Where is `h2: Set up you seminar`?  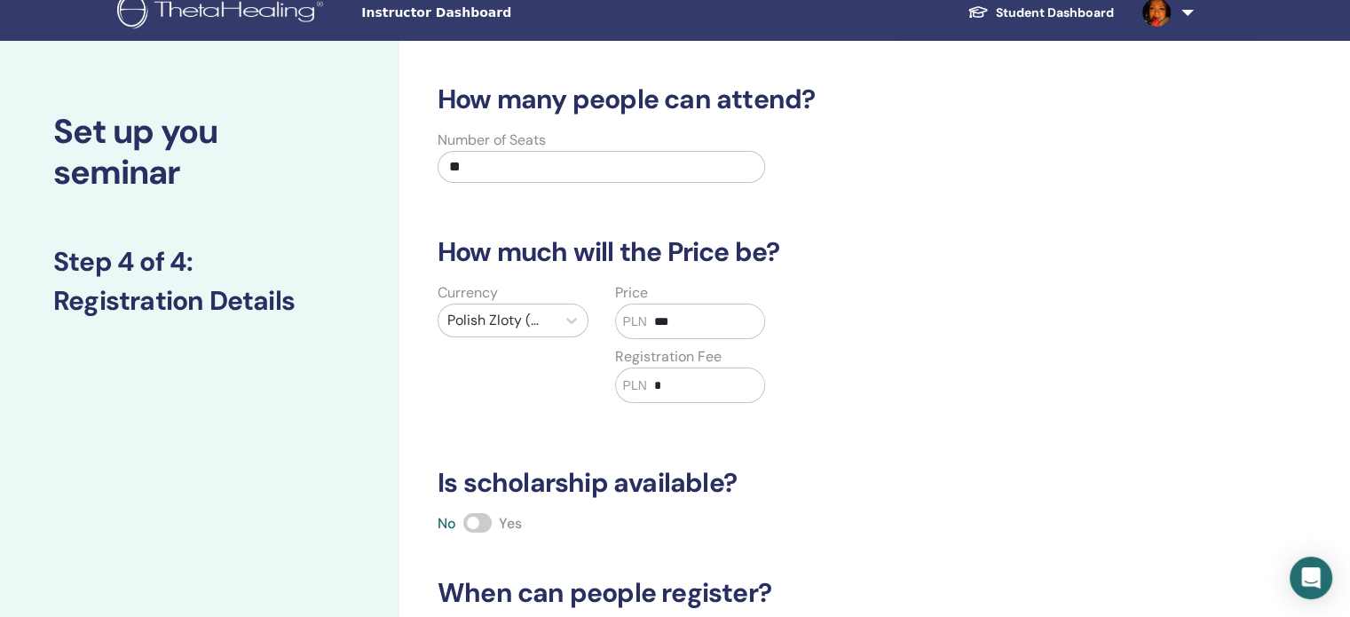
h2: Set up you seminar is located at coordinates (200, 152).